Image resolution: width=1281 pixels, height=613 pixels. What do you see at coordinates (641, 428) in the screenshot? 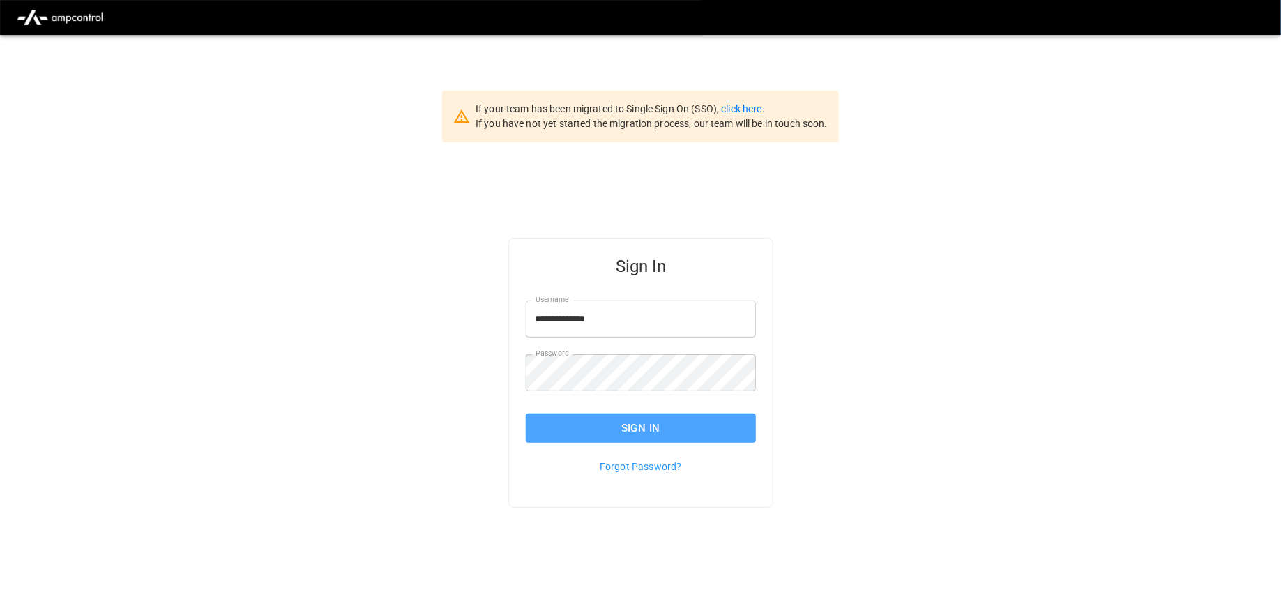
I see `button: Sign In` at bounding box center [641, 428].